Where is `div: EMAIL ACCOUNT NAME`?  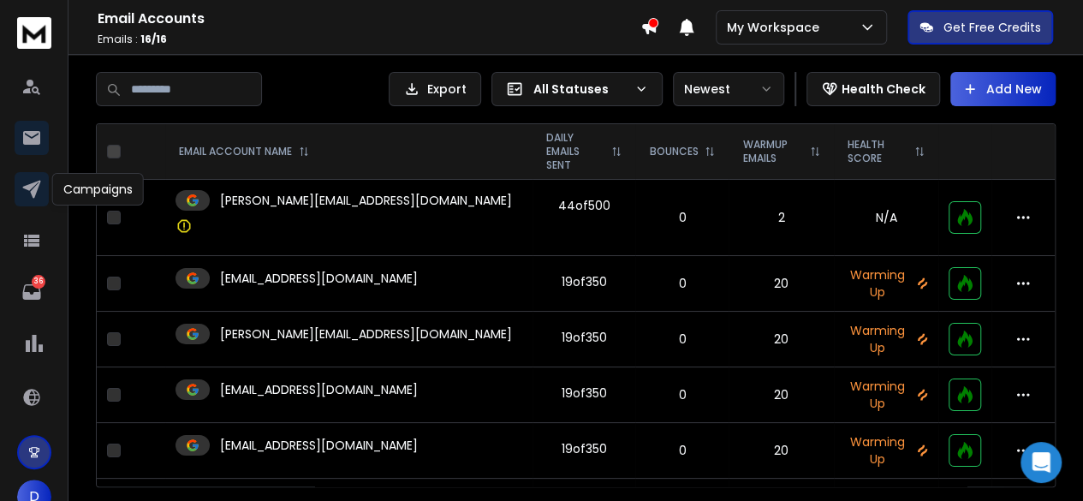
div: EMAIL ACCOUNT NAME is located at coordinates (244, 152).